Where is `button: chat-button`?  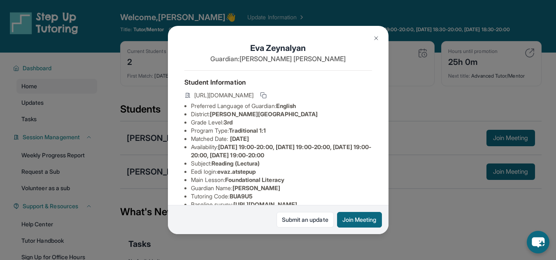
button: chat-button is located at coordinates (538, 242).